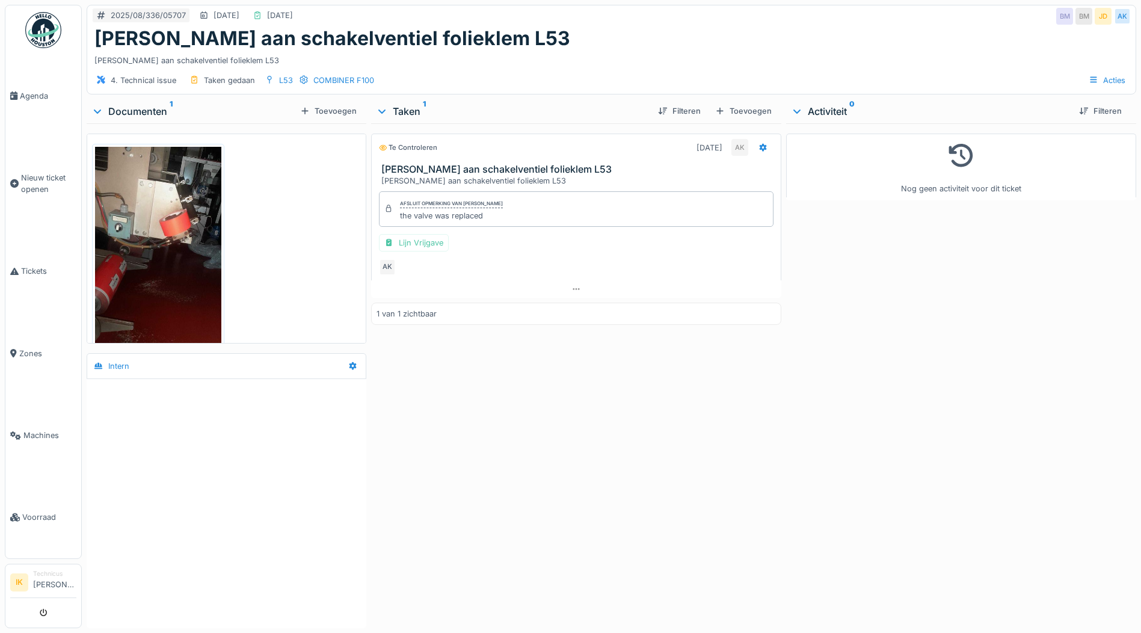 Image resolution: width=1141 pixels, height=633 pixels. What do you see at coordinates (43, 30) in the screenshot?
I see `img: Badge_color-CXgf-gQk.svg` at bounding box center [43, 30].